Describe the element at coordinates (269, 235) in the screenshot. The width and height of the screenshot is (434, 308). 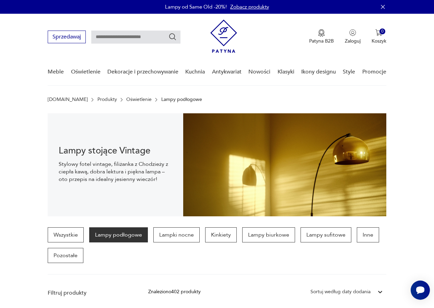
I see `p: Lampy biurkowe` at that location.